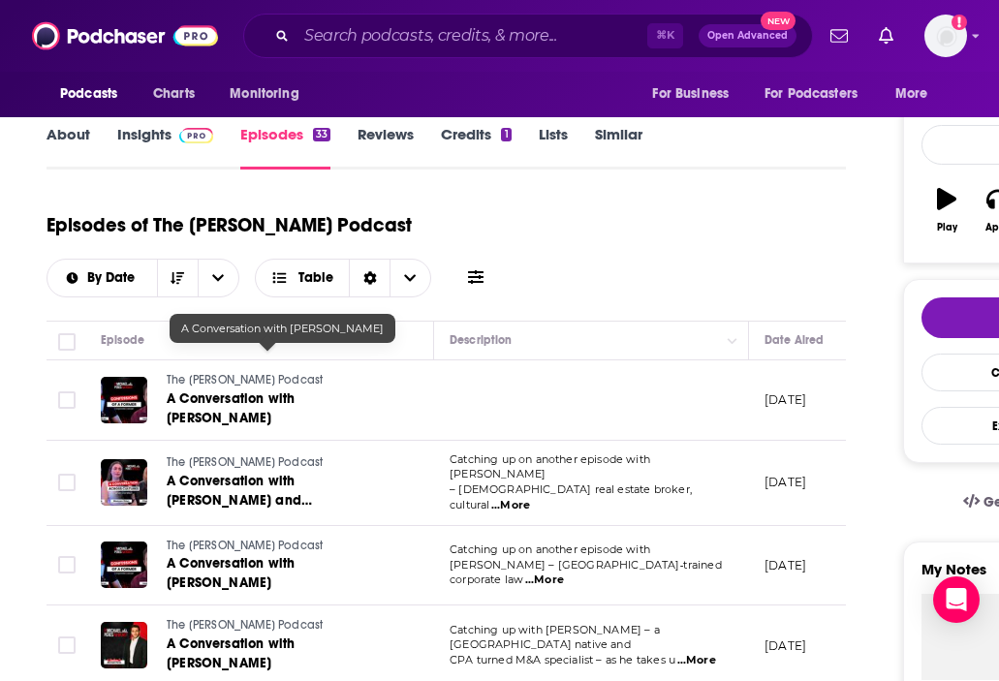  What do you see at coordinates (562, 660) in the screenshot?
I see `span: CPA turned M&A specialist – as he takes u` at bounding box center [562, 660].